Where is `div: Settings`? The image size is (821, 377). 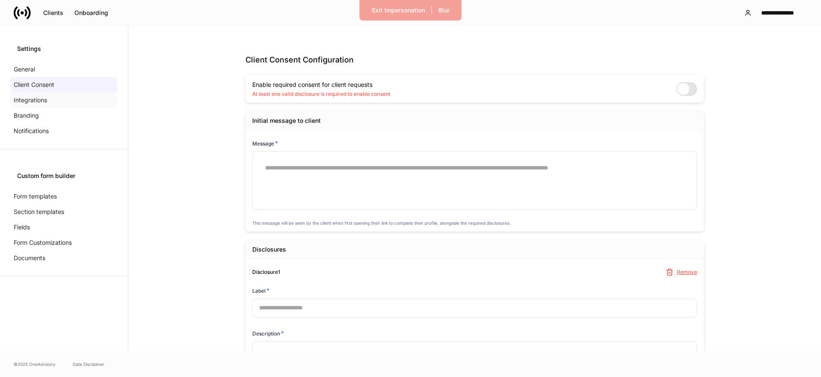 div: Settings is located at coordinates (64, 49).